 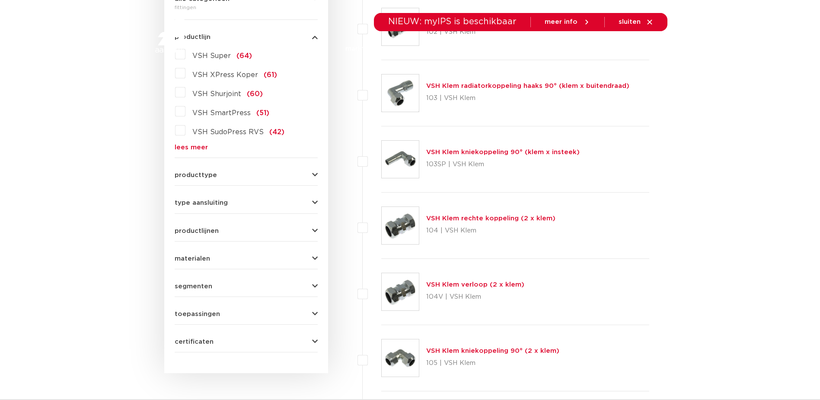 I want to click on button: materialen, so click(x=246, y=258).